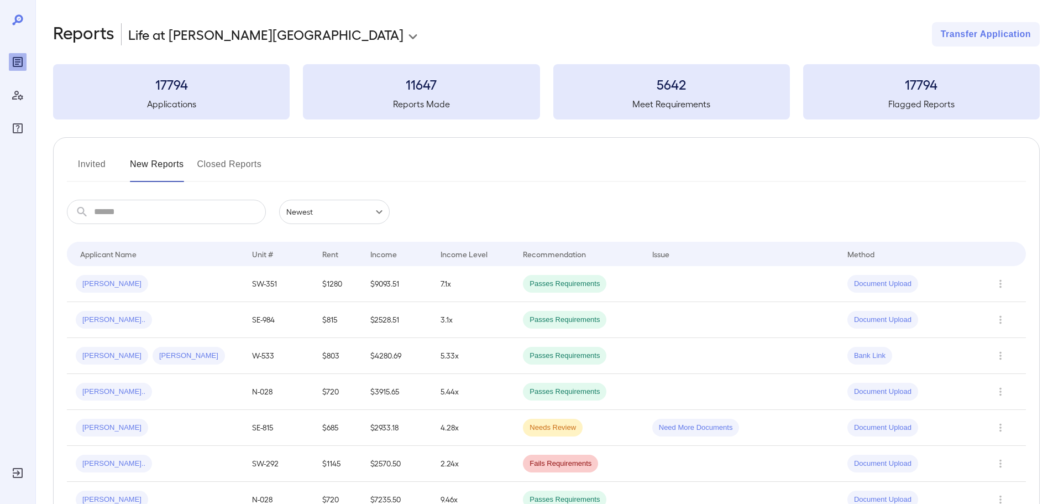  I want to click on td: 3.1x, so click(473, 320).